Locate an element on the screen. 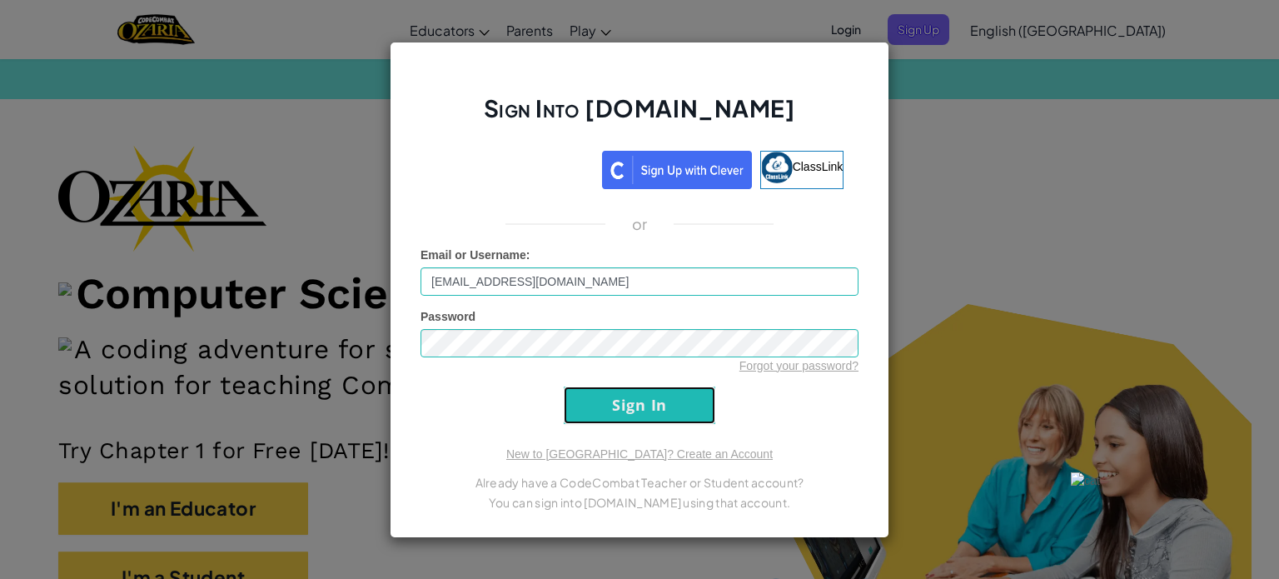 The height and width of the screenshot is (579, 1279). img: clever_sso_button@2x.png is located at coordinates (677, 170).